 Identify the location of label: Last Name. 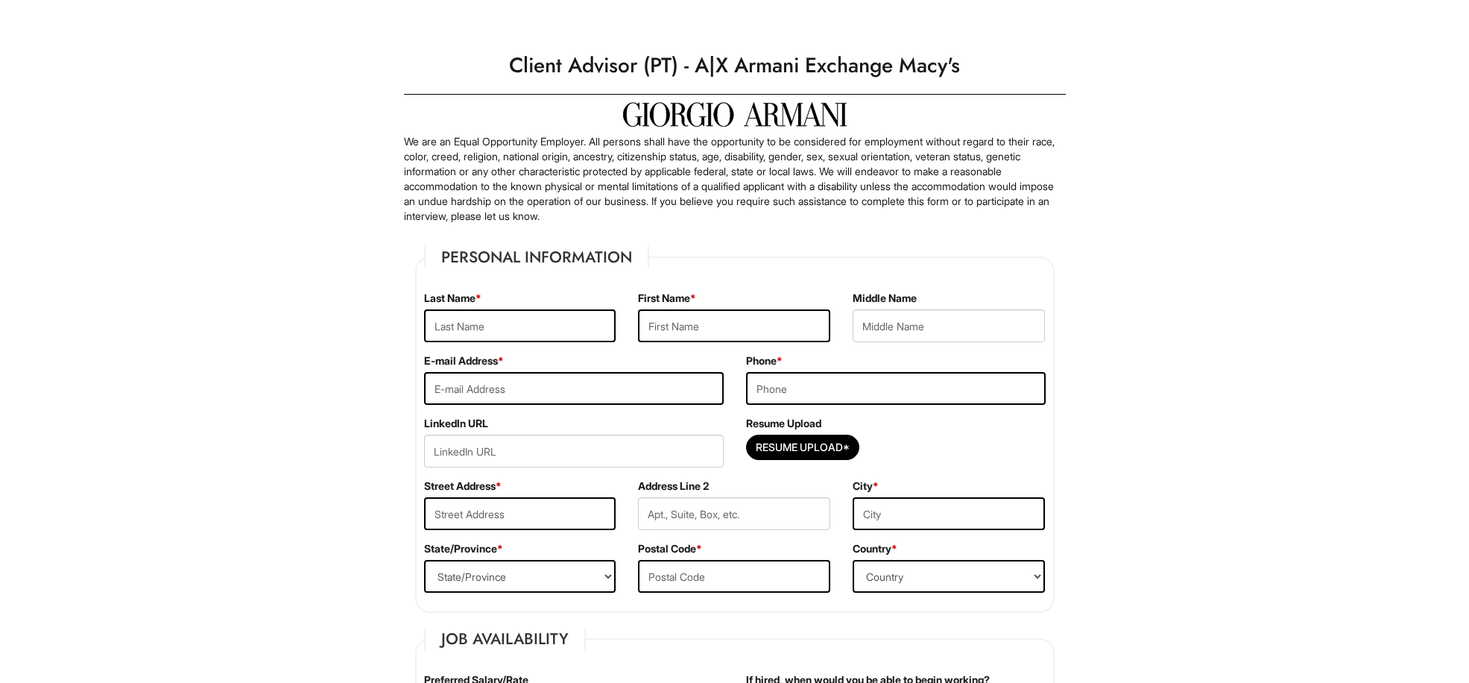
(453, 298).